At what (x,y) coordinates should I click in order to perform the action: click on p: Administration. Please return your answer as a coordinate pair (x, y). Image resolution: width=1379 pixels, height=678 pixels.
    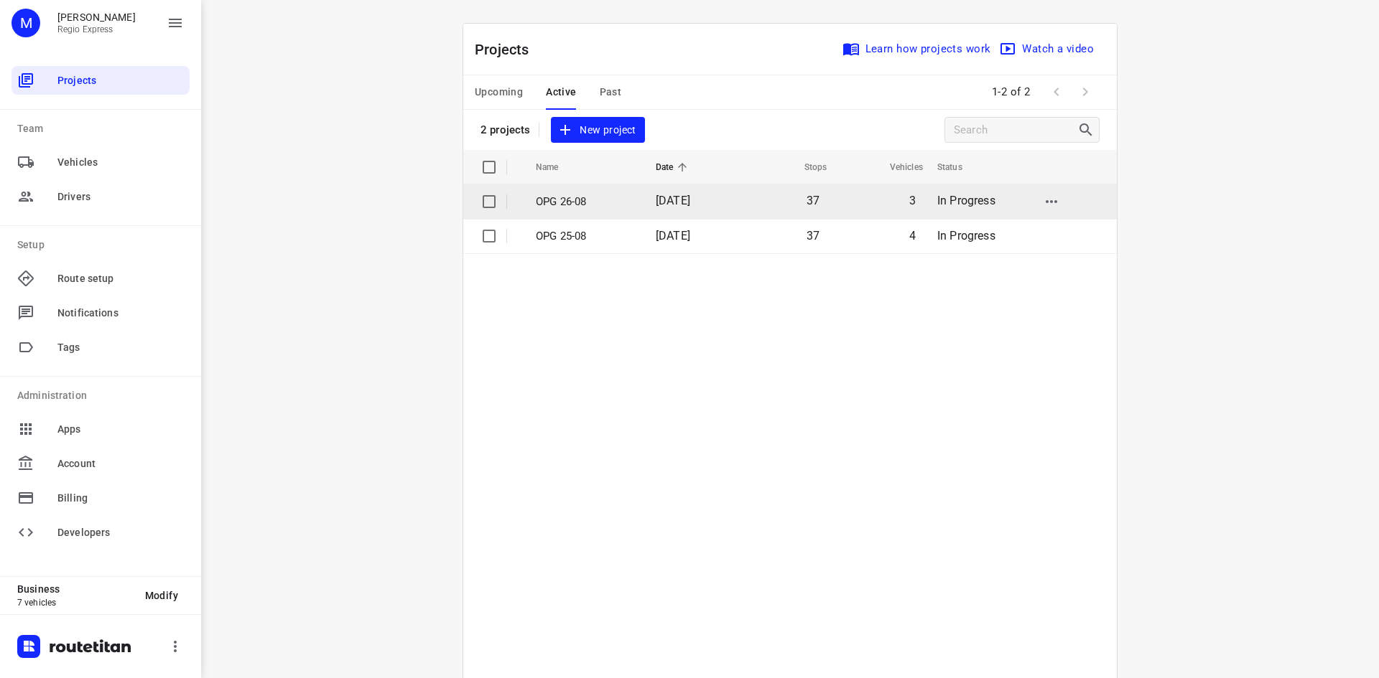
    Looking at the image, I should click on (103, 396).